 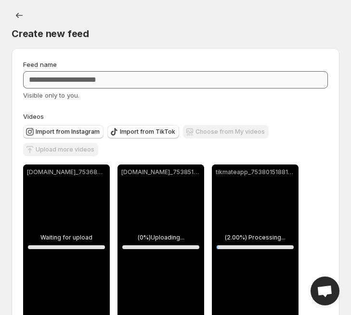 I want to click on button: Import from TikTok, so click(x=143, y=132).